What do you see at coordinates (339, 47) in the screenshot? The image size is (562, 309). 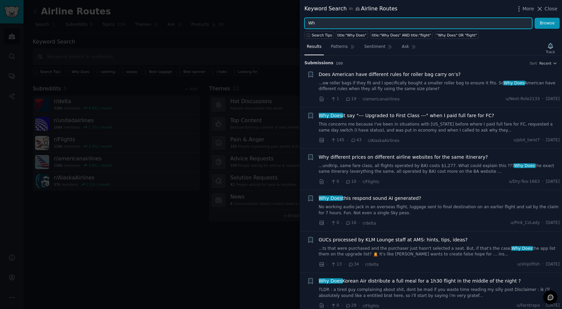 I see `span: Patterns` at bounding box center [339, 47].